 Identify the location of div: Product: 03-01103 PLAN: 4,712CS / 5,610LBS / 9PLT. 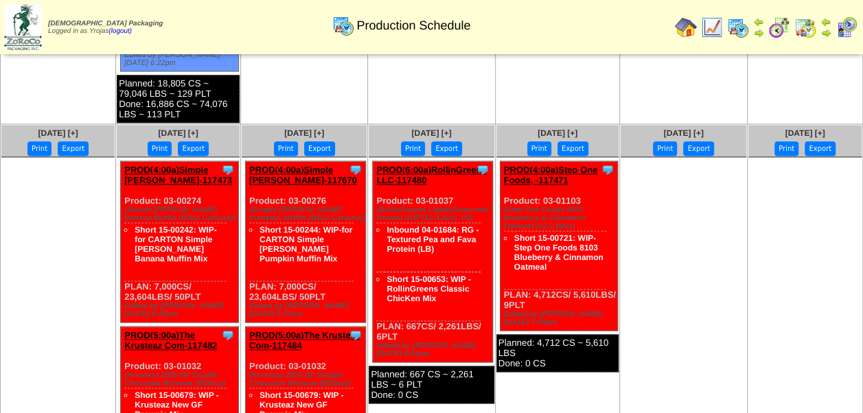
(559, 246).